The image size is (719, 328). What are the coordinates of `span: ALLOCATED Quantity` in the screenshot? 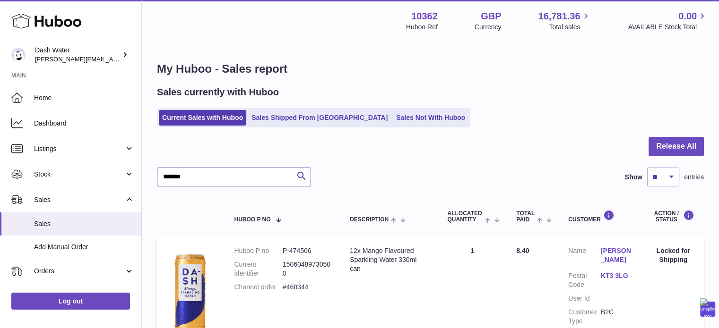 It's located at (465, 217).